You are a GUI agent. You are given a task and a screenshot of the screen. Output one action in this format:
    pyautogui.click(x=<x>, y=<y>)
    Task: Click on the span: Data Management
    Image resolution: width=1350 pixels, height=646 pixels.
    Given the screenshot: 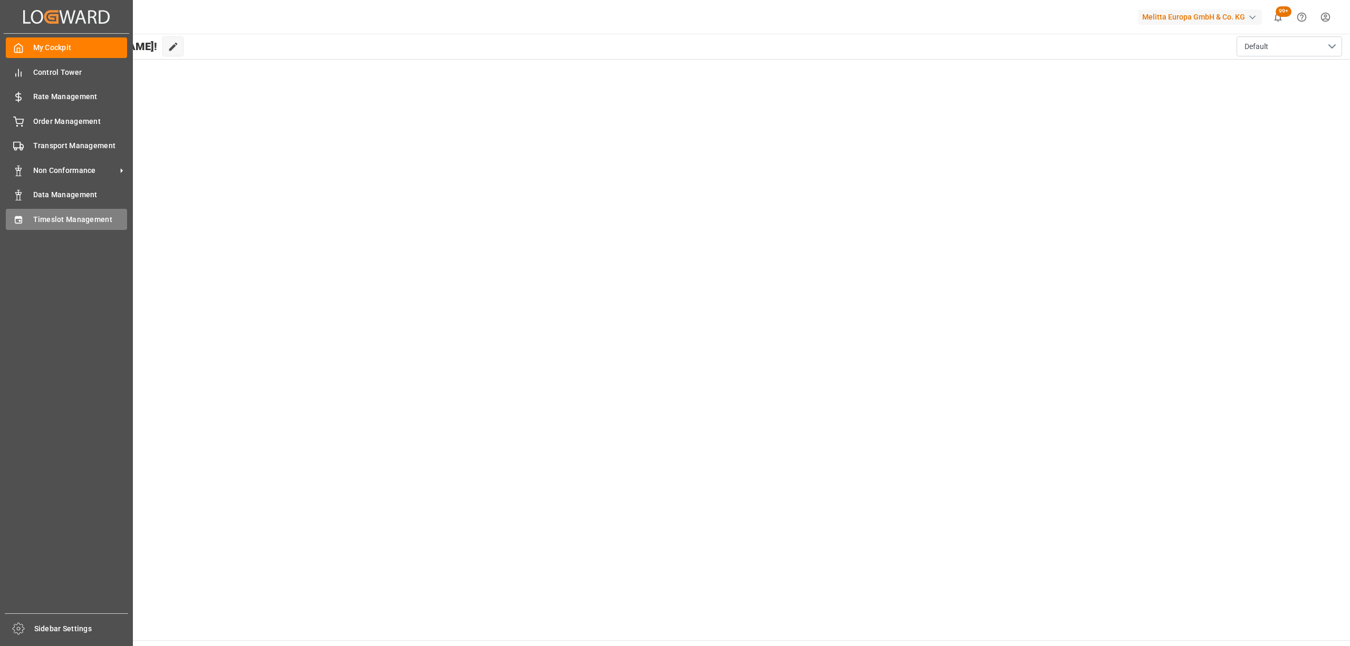 What is the action you would take?
    pyautogui.click(x=80, y=195)
    